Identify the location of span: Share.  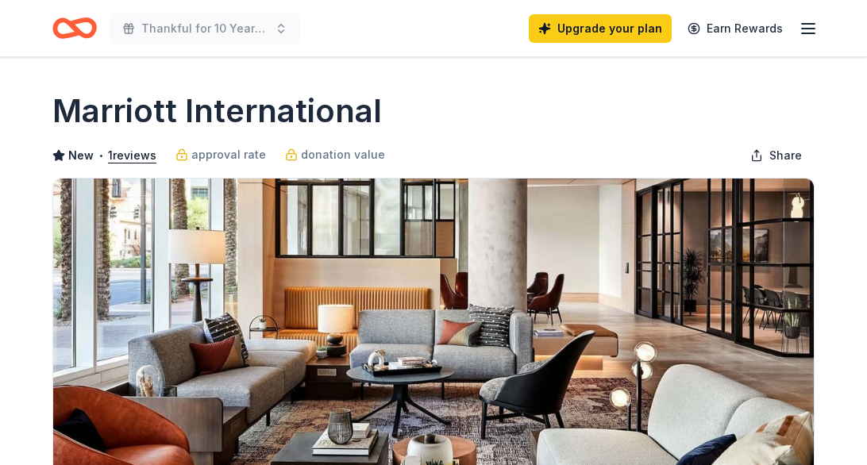
(785, 156).